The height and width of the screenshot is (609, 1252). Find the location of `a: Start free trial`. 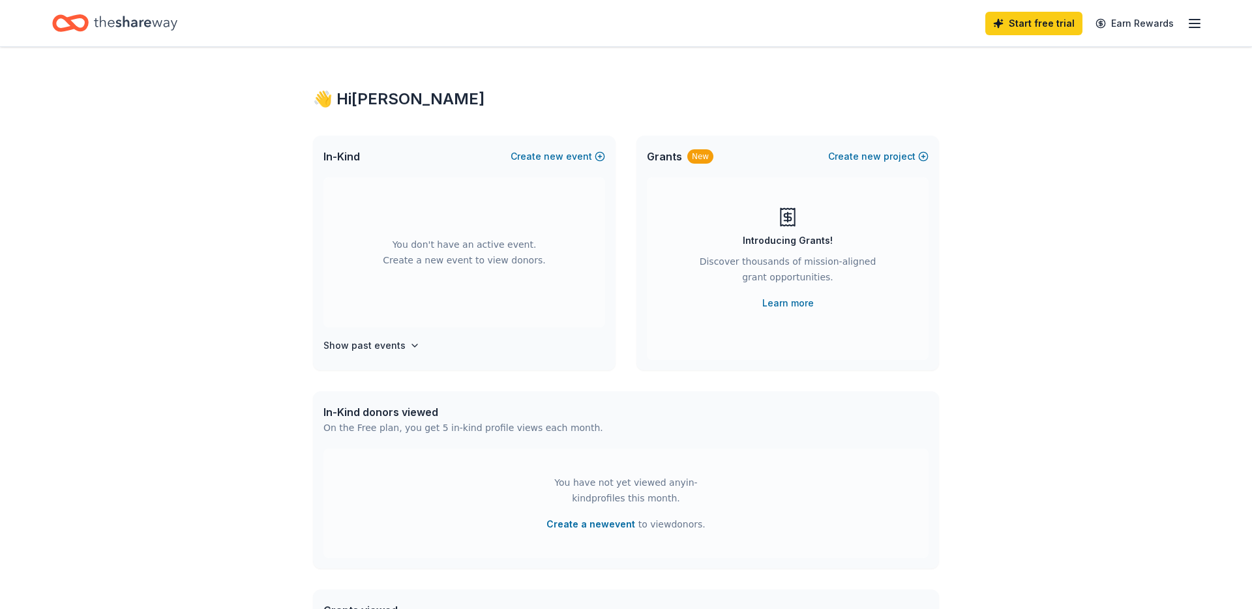

a: Start free trial is located at coordinates (1033, 23).